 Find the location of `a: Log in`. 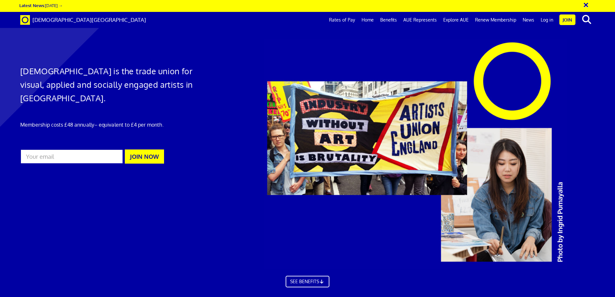

a: Log in is located at coordinates (547, 20).